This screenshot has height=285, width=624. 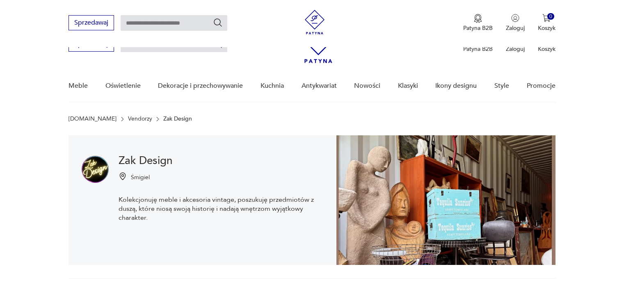 I want to click on a: Meble, so click(x=78, y=86).